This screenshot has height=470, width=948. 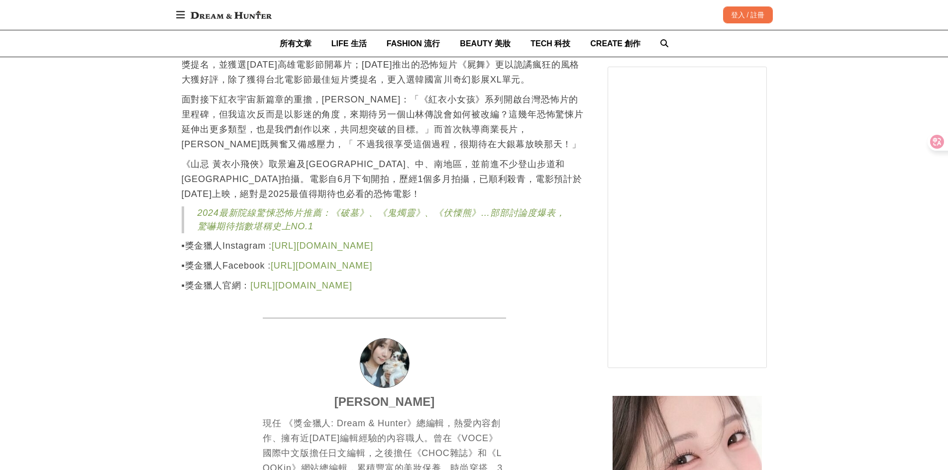 What do you see at coordinates (349, 43) in the screenshot?
I see `a: LIFE 生活` at bounding box center [349, 43].